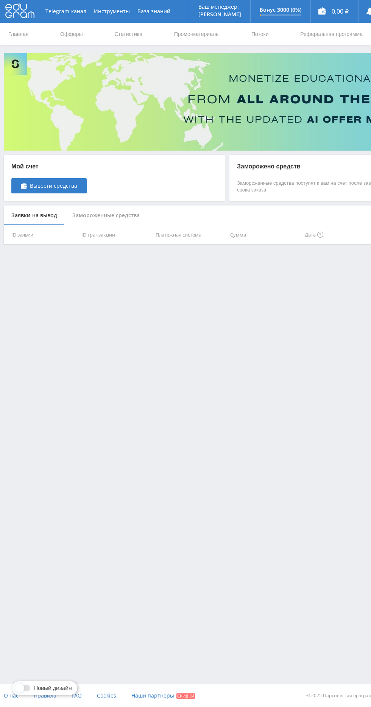 The width and height of the screenshot is (371, 707). What do you see at coordinates (45, 696) in the screenshot?
I see `a: Правила` at bounding box center [45, 696].